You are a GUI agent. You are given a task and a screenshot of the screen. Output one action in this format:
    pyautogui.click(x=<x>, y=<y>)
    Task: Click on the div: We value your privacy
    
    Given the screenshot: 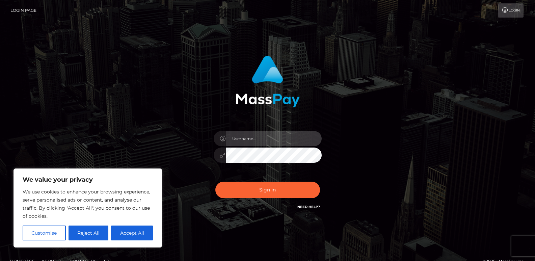 What is the action you would take?
    pyautogui.click(x=88, y=208)
    